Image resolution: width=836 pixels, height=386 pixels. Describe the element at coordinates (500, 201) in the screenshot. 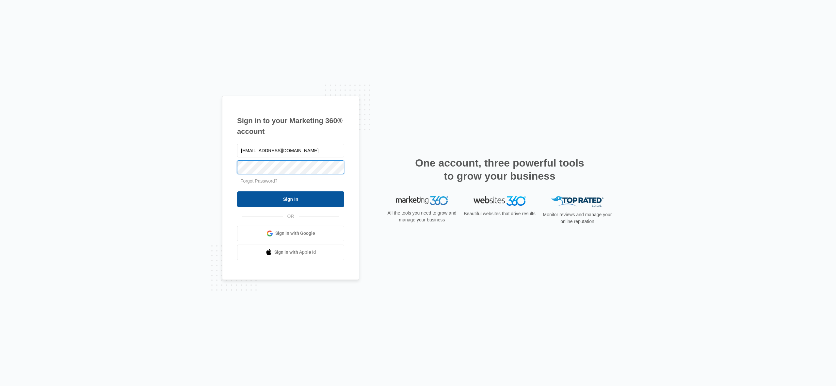

I see `img: Websites 360` at that location.